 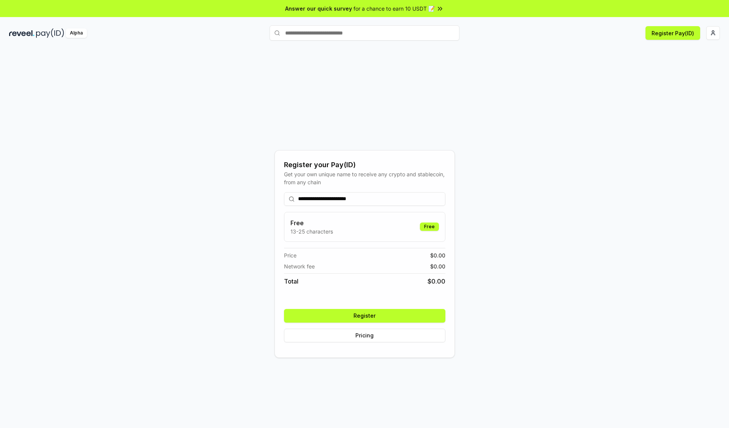 What do you see at coordinates (50, 33) in the screenshot?
I see `img: pay_id` at bounding box center [50, 33].